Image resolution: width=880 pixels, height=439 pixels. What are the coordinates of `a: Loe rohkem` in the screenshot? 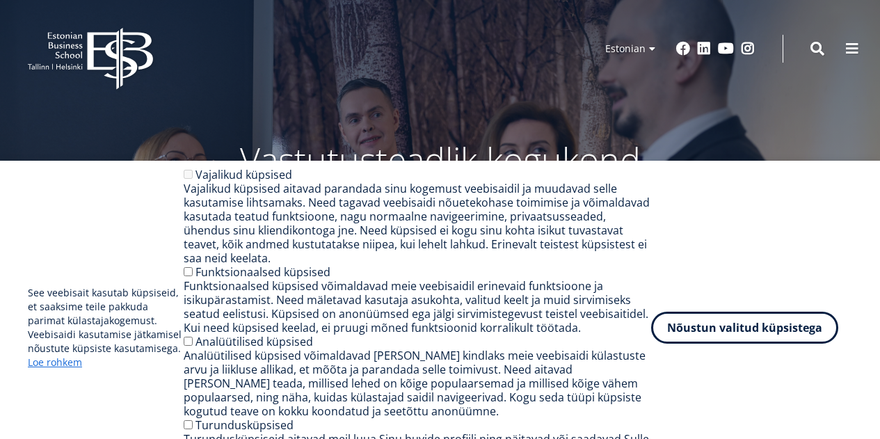 It's located at (55, 362).